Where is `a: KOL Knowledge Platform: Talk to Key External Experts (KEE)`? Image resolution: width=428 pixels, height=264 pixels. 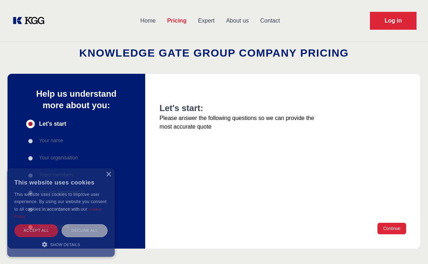
a: KOL Knowledge Platform: Talk to Key External Experts (KEE) is located at coordinates (31, 21).